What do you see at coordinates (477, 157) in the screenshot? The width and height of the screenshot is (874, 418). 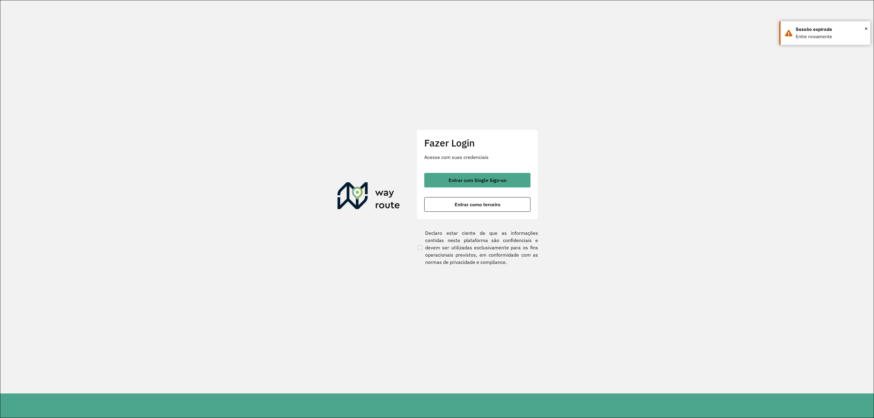 I see `p: Acesse com suas credenciais` at bounding box center [477, 157].